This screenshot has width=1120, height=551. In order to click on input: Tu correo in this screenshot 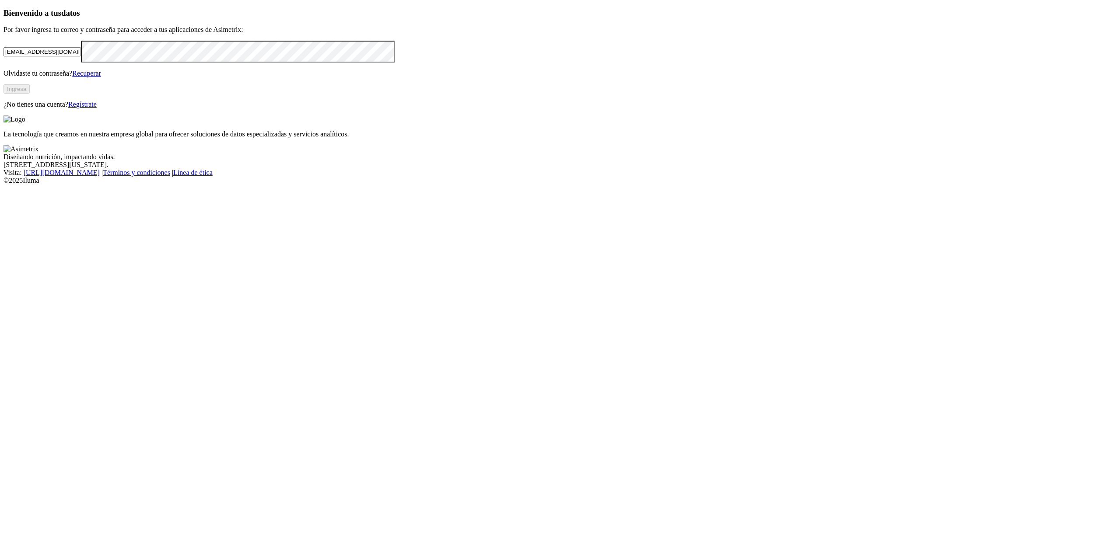, I will do `click(42, 52)`.